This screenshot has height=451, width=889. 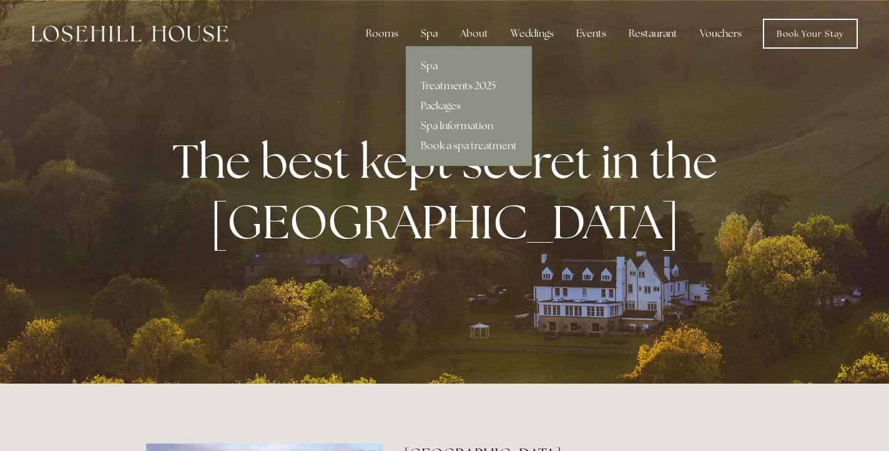 What do you see at coordinates (591, 34) in the screenshot?
I see `div: Events` at bounding box center [591, 34].